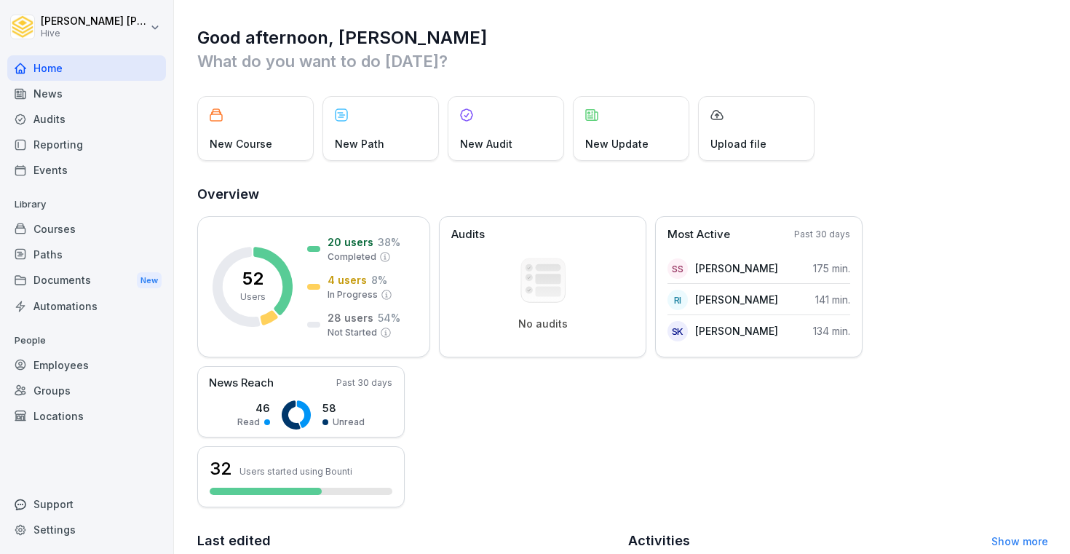 This screenshot has width=1070, height=554. Describe the element at coordinates (678, 269) in the screenshot. I see `div: SS` at that location.